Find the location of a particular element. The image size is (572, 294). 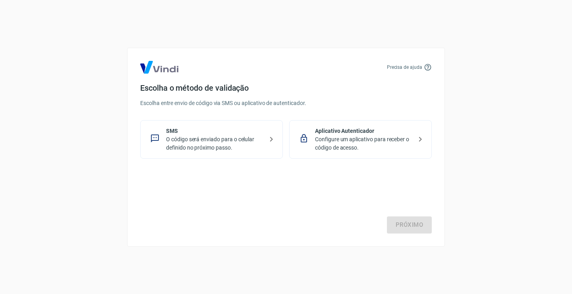

p: O código será enviado para o celular definido no próximo passo. is located at coordinates (214, 143).